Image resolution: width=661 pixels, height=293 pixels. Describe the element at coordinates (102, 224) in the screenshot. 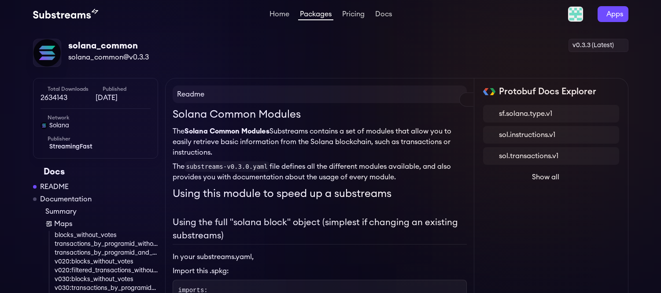

I see `a: Maps` at that location.